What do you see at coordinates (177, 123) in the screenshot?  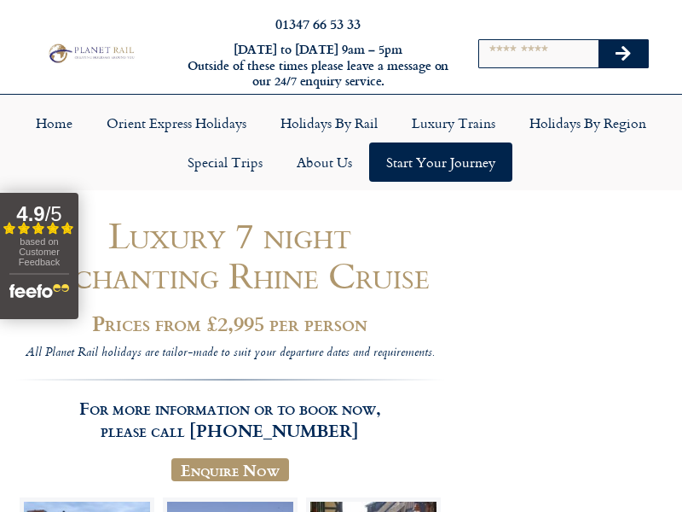 I see `a: Orient Express Holidays` at bounding box center [177, 123].